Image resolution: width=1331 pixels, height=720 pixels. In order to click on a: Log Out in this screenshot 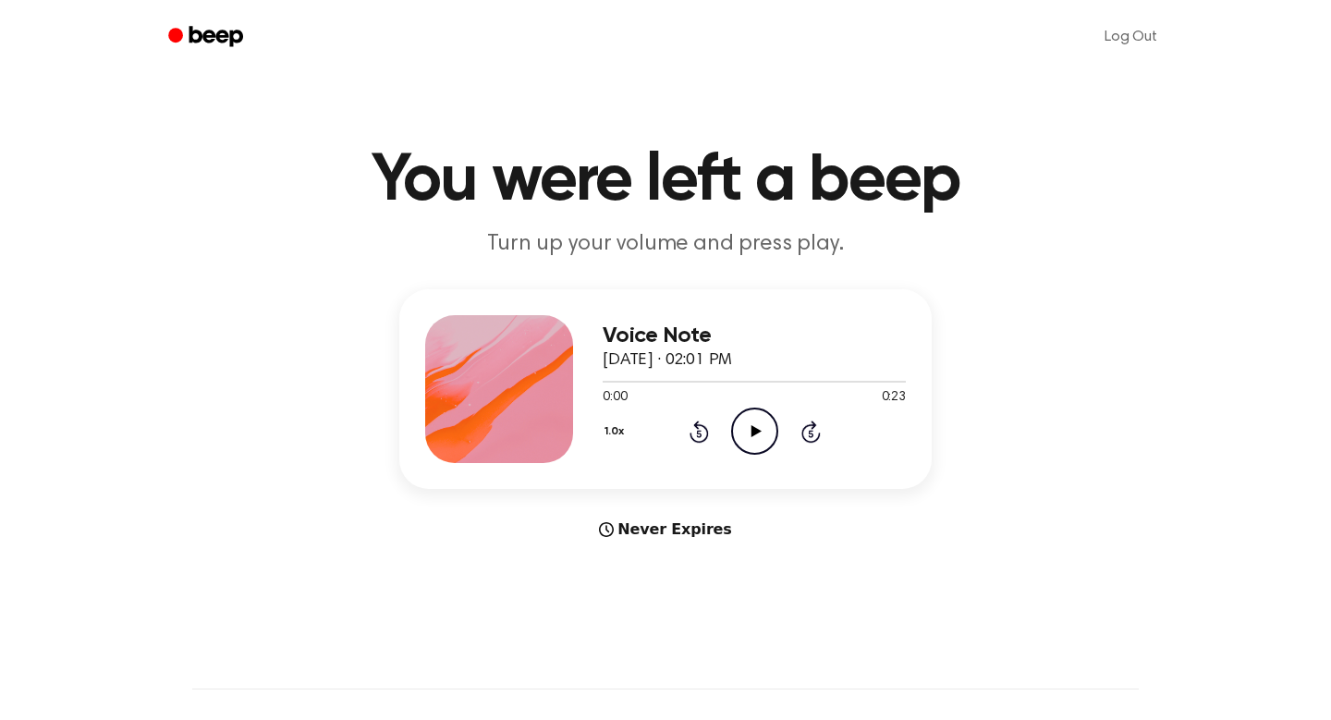, I will do `click(1130, 37)`.